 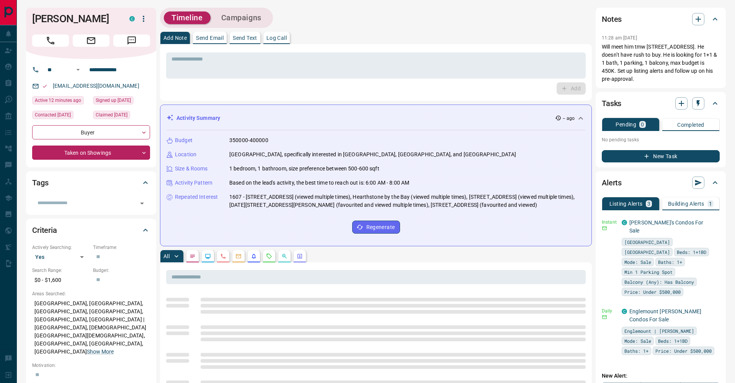 What do you see at coordinates (661, 183) in the screenshot?
I see `div: Alerts` at bounding box center [661, 183].